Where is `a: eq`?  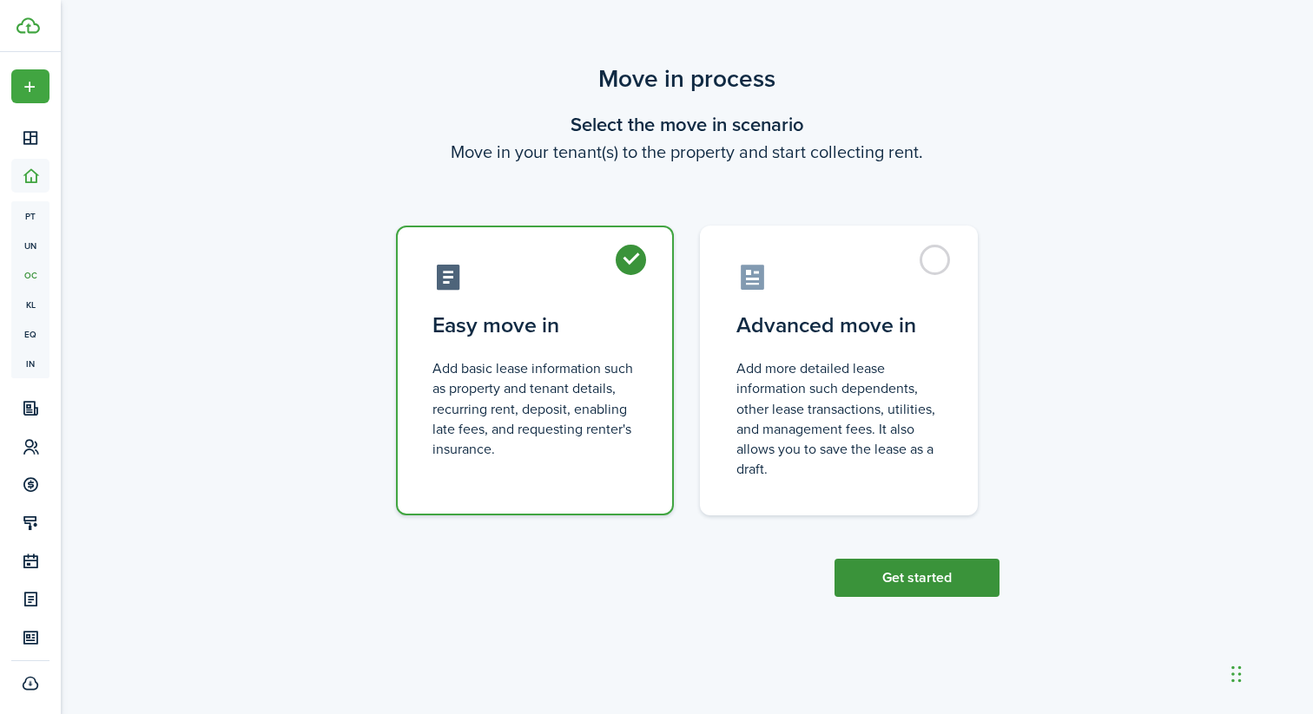 a: eq is located at coordinates (30, 334).